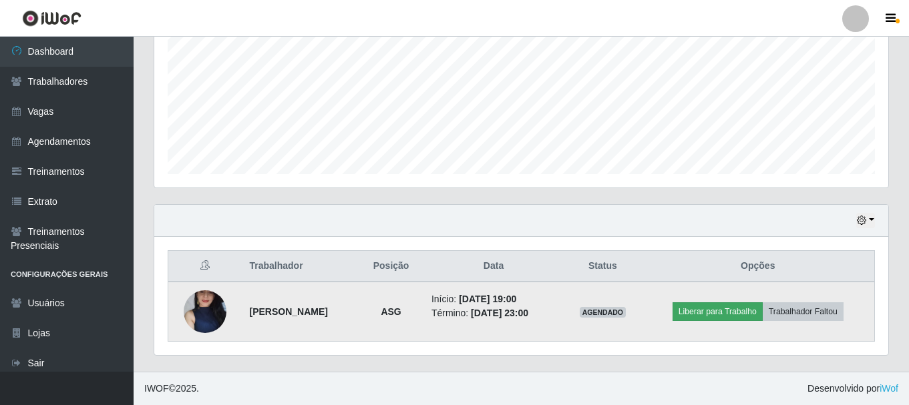 Image resolution: width=909 pixels, height=405 pixels. What do you see at coordinates (803, 312) in the screenshot?
I see `button: Trabalhador Faltou` at bounding box center [803, 312].